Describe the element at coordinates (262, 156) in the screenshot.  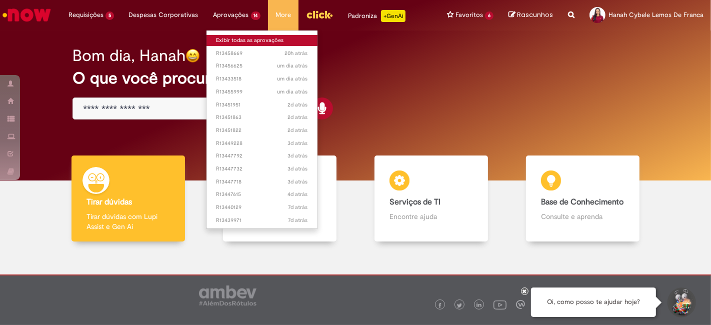
I see `a: Aberto R13447792 :` at that location.